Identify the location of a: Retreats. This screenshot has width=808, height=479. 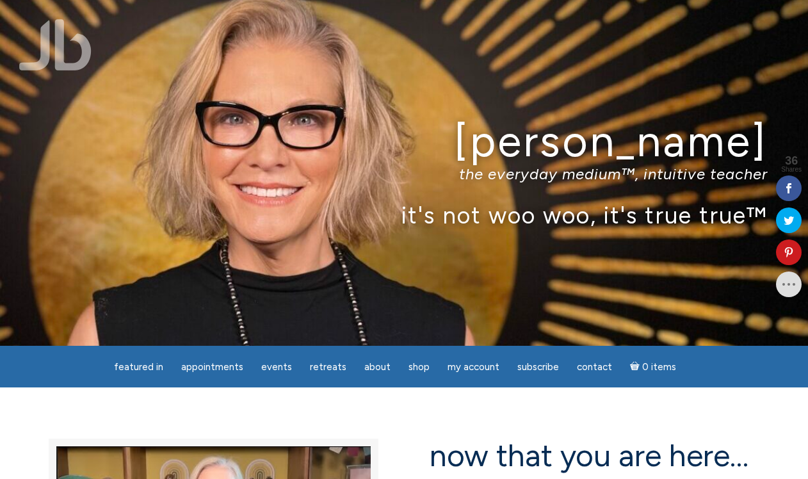
(328, 367).